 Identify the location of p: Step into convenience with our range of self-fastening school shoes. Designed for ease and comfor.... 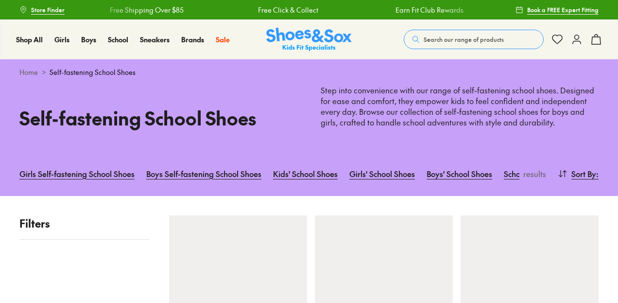
(460, 106).